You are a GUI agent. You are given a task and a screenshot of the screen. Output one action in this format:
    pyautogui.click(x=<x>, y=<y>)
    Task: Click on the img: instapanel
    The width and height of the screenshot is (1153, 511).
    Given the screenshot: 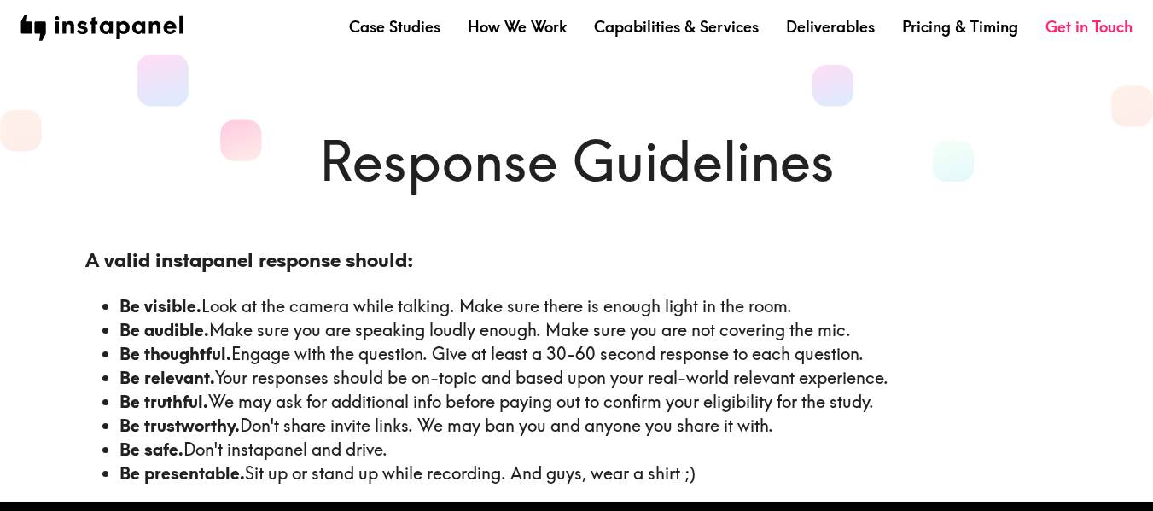 What is the action you would take?
    pyautogui.click(x=102, y=27)
    